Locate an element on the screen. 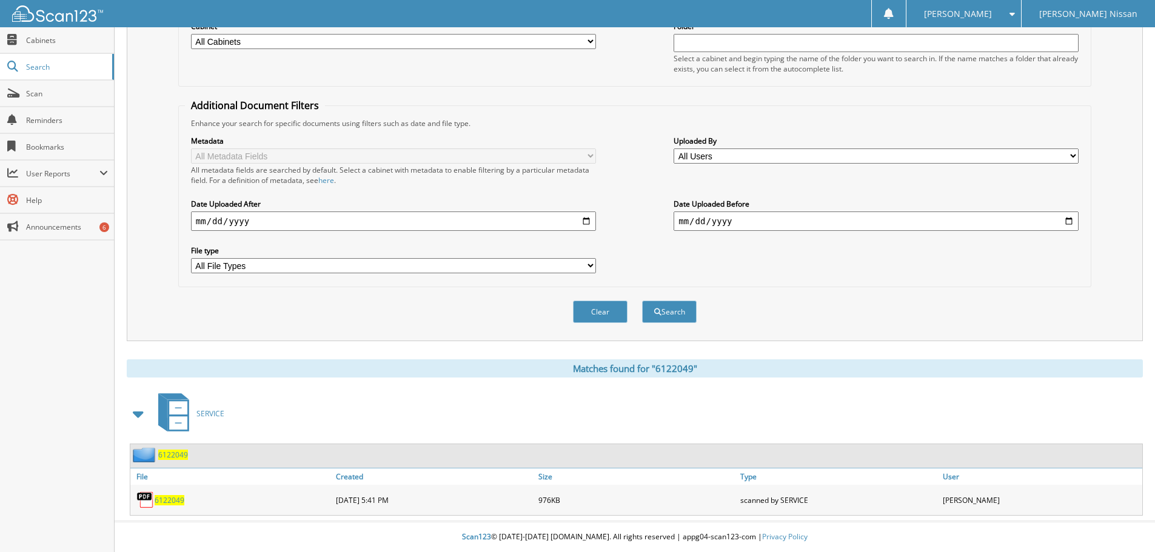  div: scanned by SERVICE is located at coordinates (839, 500).